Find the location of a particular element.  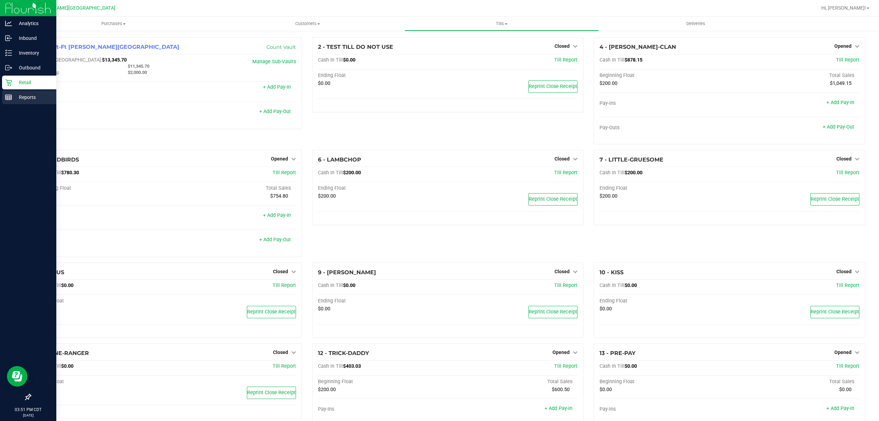

inline-svg: Retail is located at coordinates (9, 82).